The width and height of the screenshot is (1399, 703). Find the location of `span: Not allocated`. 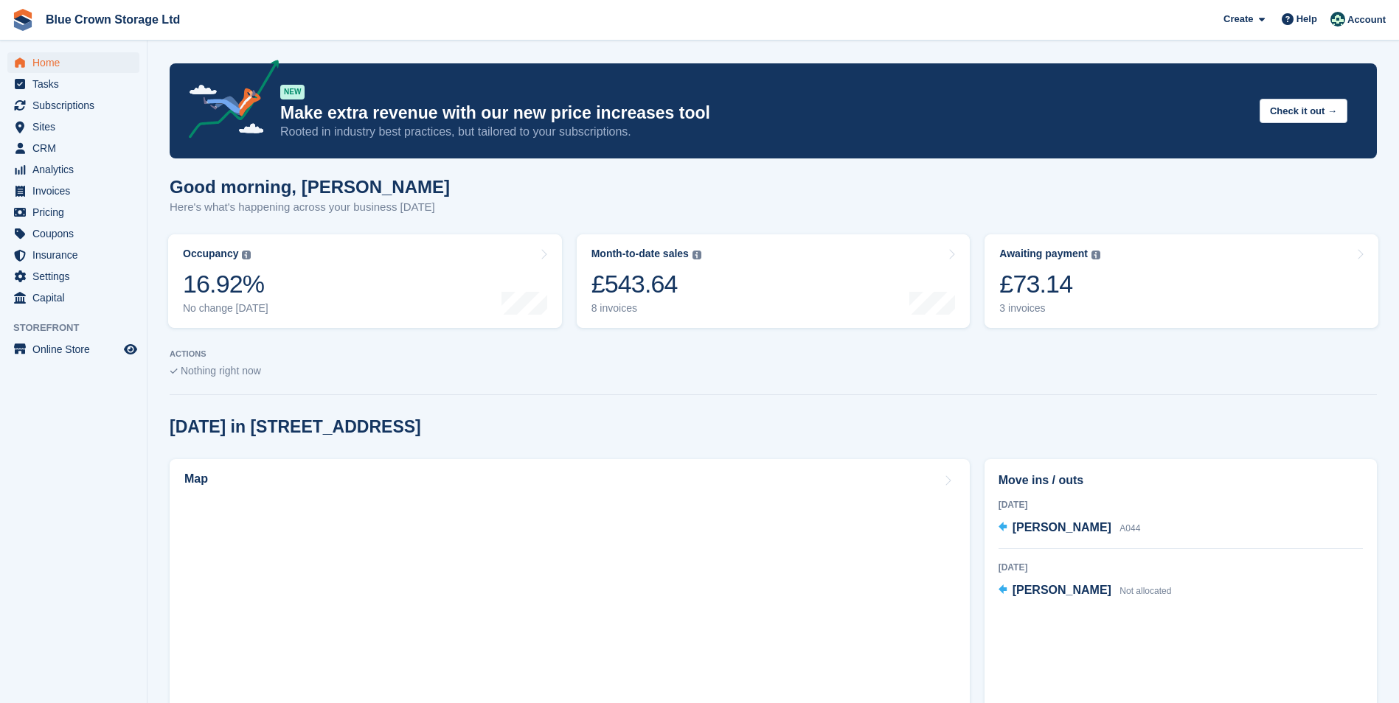

span: Not allocated is located at coordinates (1145, 591).